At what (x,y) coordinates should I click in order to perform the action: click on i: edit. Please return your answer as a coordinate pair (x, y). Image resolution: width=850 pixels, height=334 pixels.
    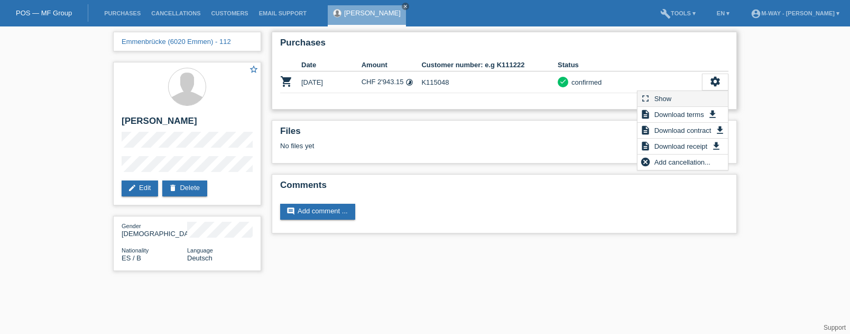
    Looking at the image, I should click on (132, 188).